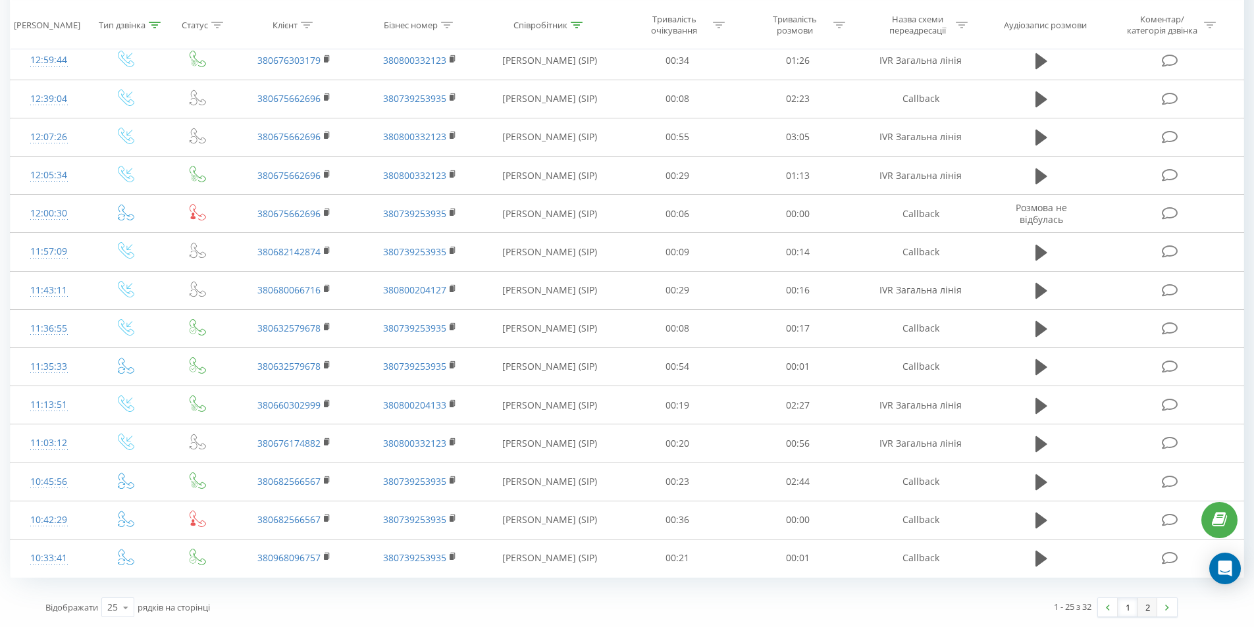 This screenshot has height=627, width=1254. What do you see at coordinates (798, 252) in the screenshot?
I see `td: 00:14` at bounding box center [798, 252].